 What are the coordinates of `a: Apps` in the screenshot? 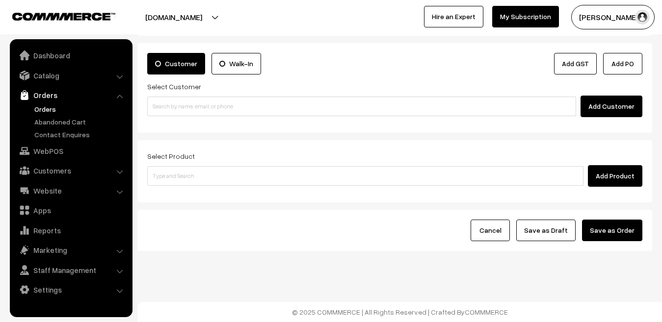 It's located at (71, 210).